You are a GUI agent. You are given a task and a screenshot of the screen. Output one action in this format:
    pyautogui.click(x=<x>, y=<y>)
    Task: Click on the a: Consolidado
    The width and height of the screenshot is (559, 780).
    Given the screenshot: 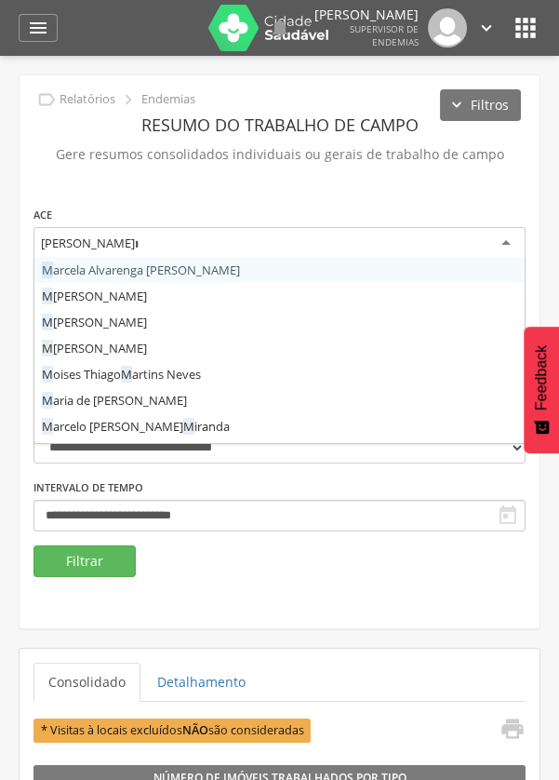 What is the action you would take?
    pyautogui.click(x=87, y=682)
    